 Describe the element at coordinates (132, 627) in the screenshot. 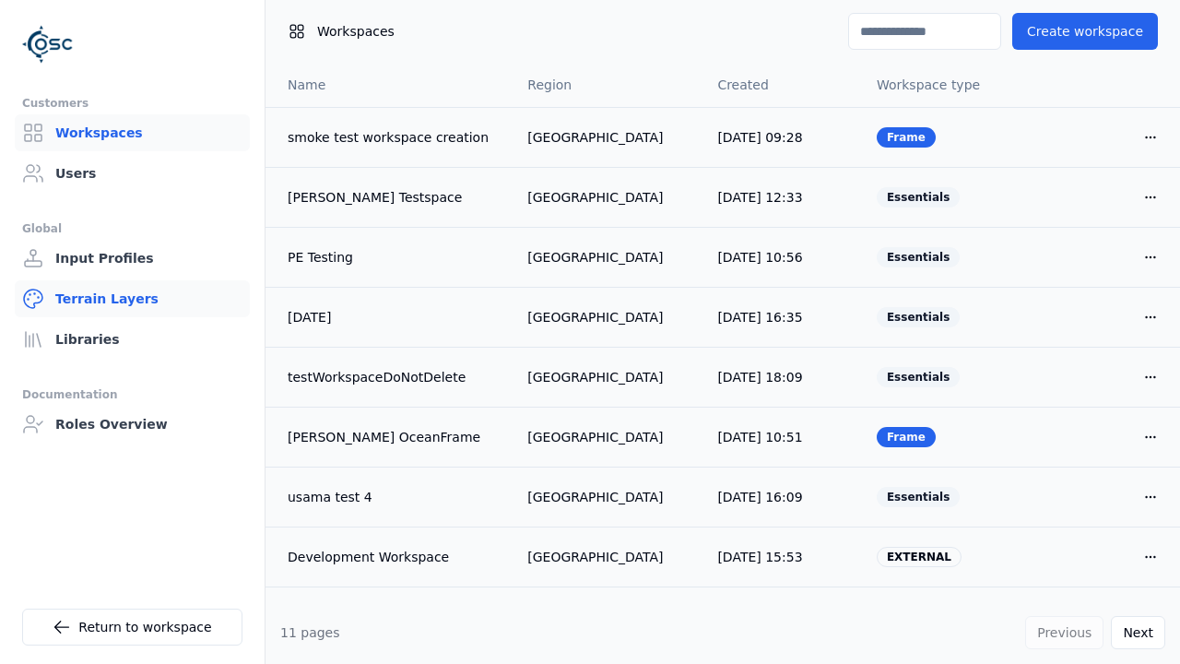

I see `a: Return to workspace` at that location.